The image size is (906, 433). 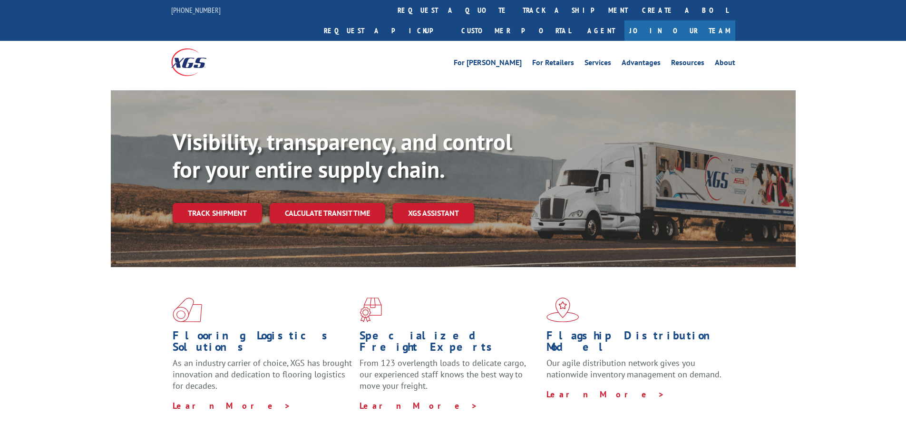 I want to click on img: xgs-icon-flagship-distribution-model-red, so click(x=562, y=310).